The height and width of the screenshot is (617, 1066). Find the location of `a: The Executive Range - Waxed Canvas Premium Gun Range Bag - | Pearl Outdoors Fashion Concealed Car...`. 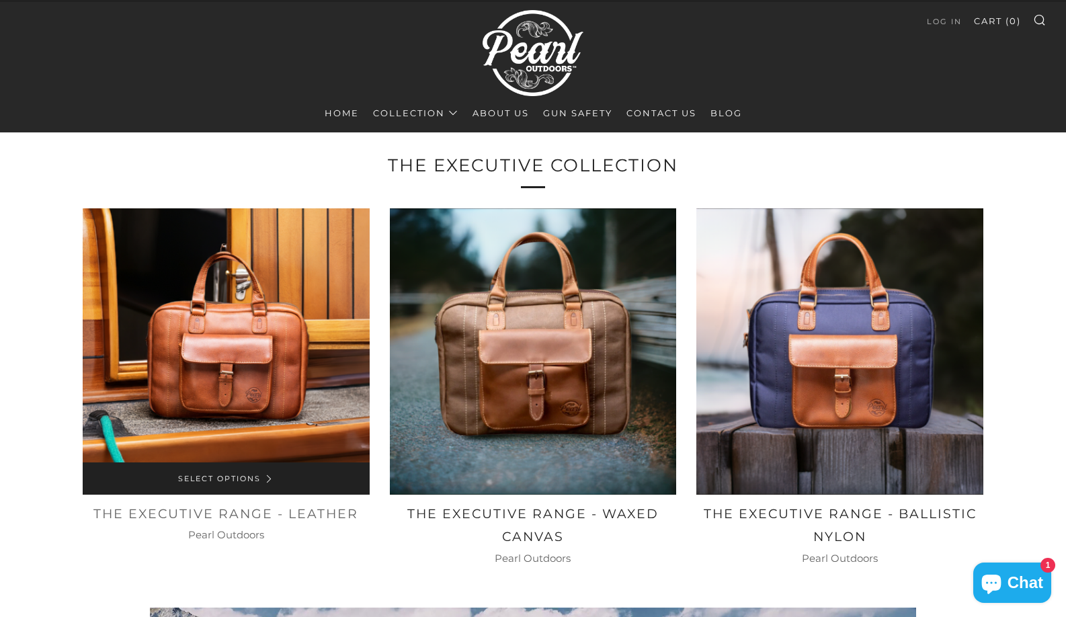

a: The Executive Range - Waxed Canvas Premium Gun Range Bag - | Pearl Outdoors Fashion Concealed Car... is located at coordinates (533, 352).